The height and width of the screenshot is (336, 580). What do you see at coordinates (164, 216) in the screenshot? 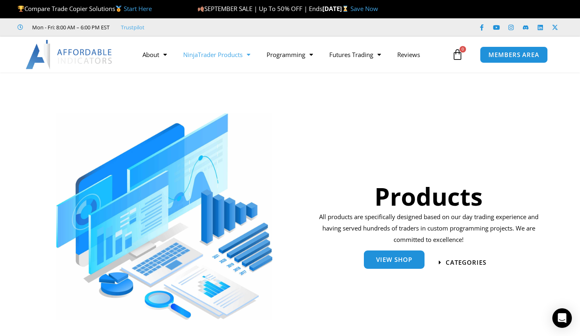
I see `img: ProductsSection scaled | Affordable Indicators – NinjaTrader` at bounding box center [164, 216].